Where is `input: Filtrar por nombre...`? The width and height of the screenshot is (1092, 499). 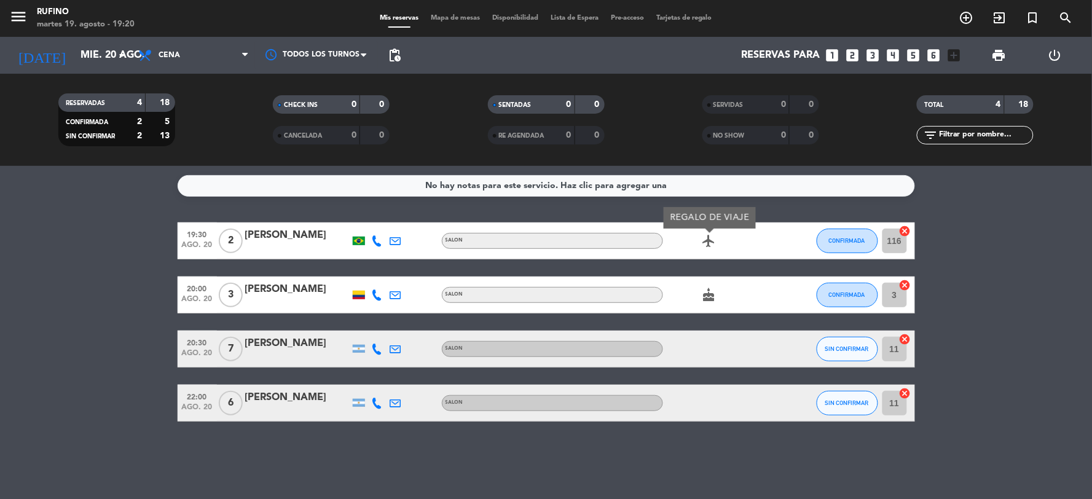 input: Filtrar por nombre... is located at coordinates (985, 135).